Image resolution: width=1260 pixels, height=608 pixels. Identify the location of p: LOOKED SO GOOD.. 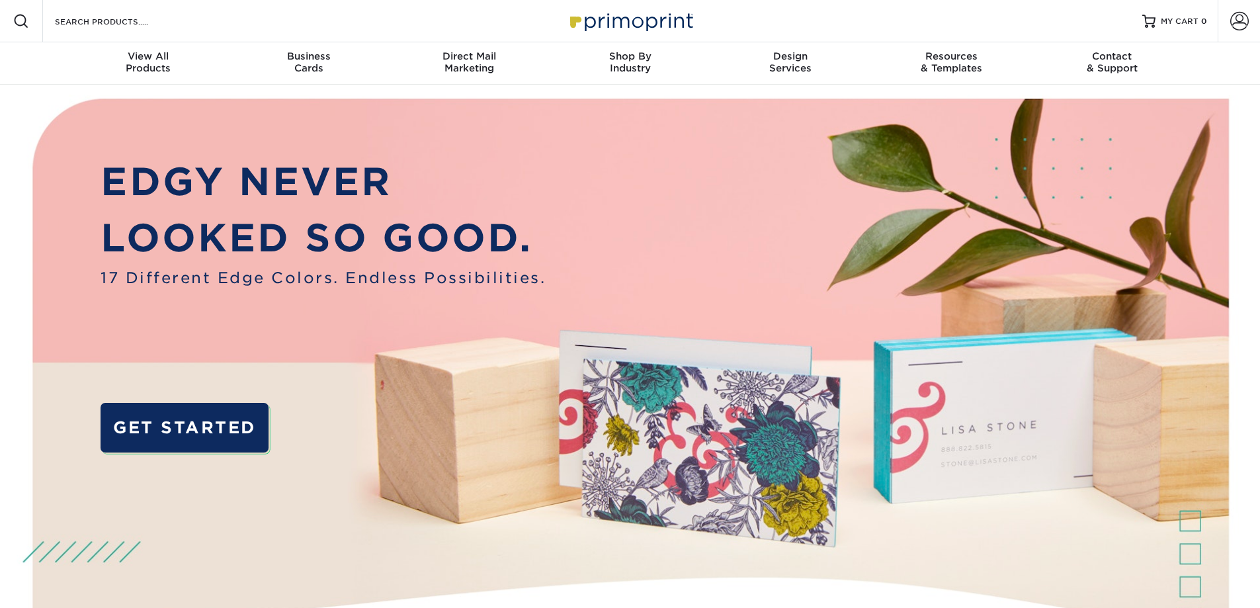
(323, 238).